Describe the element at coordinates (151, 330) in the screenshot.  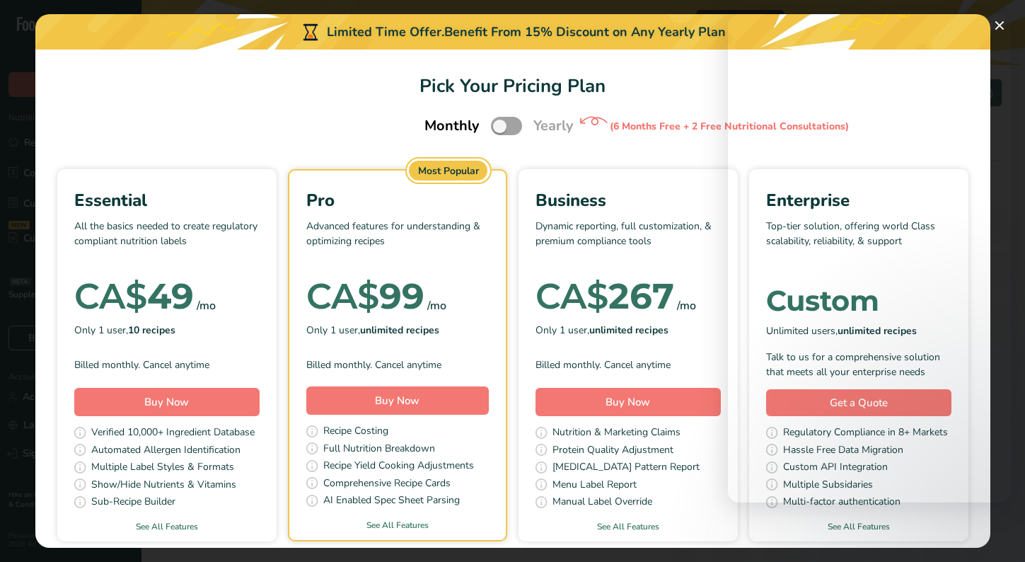
I see `b: 10 recipes` at that location.